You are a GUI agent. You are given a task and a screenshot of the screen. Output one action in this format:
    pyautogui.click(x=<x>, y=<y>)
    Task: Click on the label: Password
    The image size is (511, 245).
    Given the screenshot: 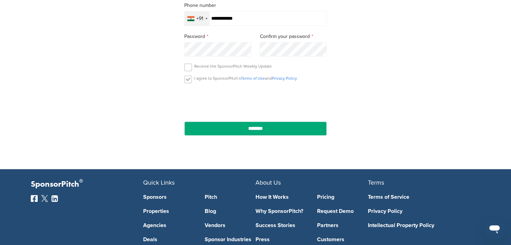 What is the action you would take?
    pyautogui.click(x=218, y=37)
    